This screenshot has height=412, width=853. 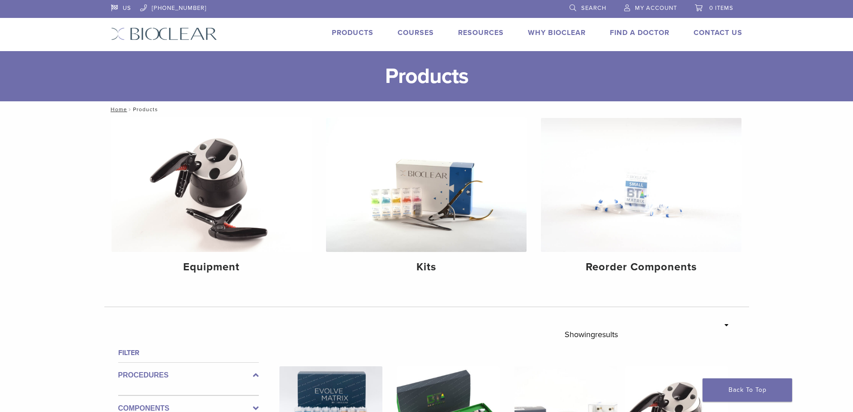 What do you see at coordinates (117, 109) in the screenshot?
I see `a: Home` at bounding box center [117, 109].